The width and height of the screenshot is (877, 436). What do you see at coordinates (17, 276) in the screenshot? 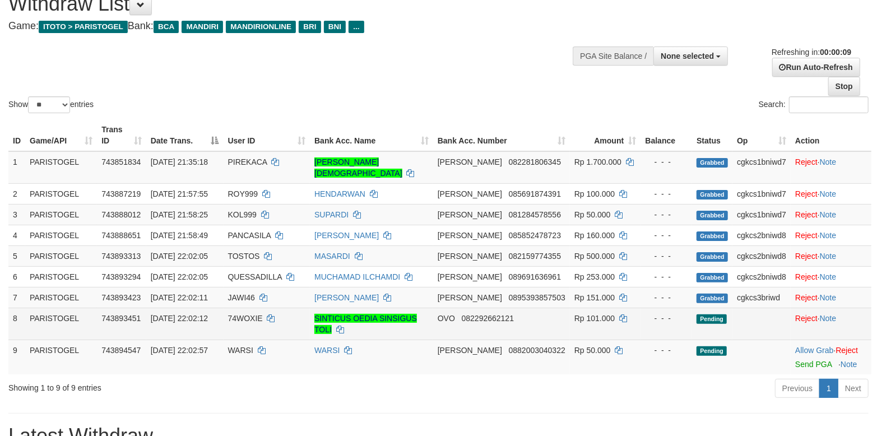
I see `td: 6` at bounding box center [17, 276].